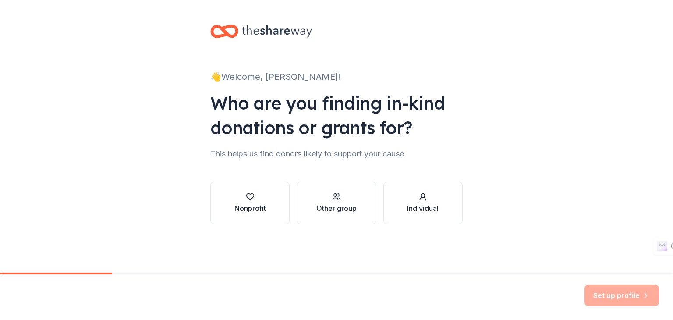 This screenshot has width=673, height=320. I want to click on div: Other group, so click(337, 208).